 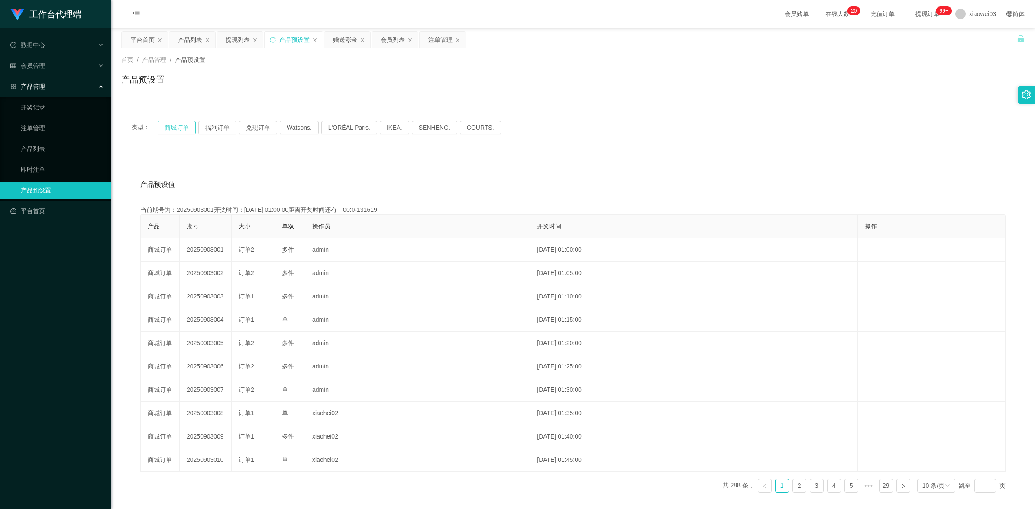 I want to click on button: COURTS., so click(x=480, y=128).